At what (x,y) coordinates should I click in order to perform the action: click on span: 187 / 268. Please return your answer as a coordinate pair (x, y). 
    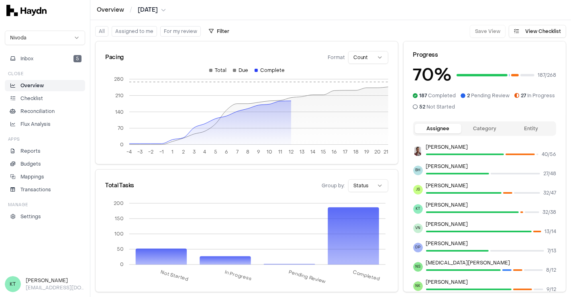
    Looking at the image, I should click on (547, 75).